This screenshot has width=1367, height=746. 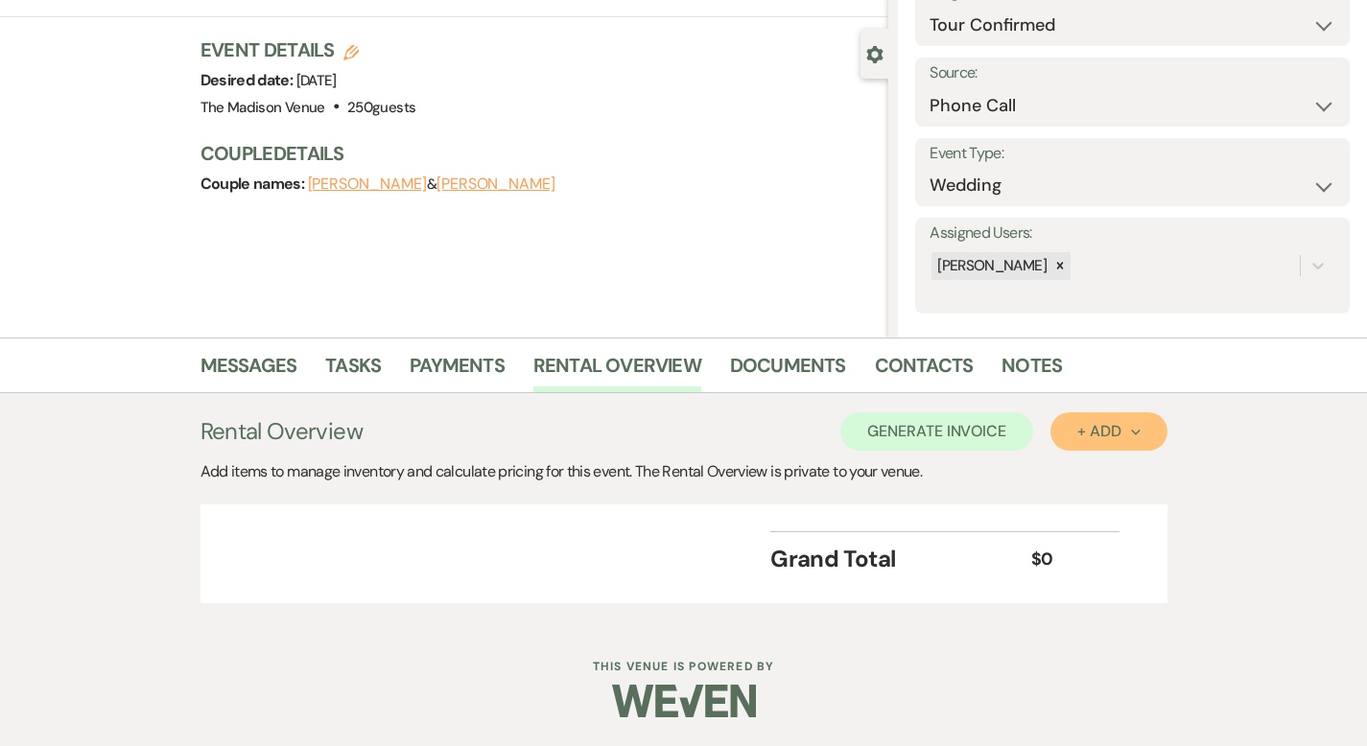 I want to click on a: Payments, so click(x=457, y=371).